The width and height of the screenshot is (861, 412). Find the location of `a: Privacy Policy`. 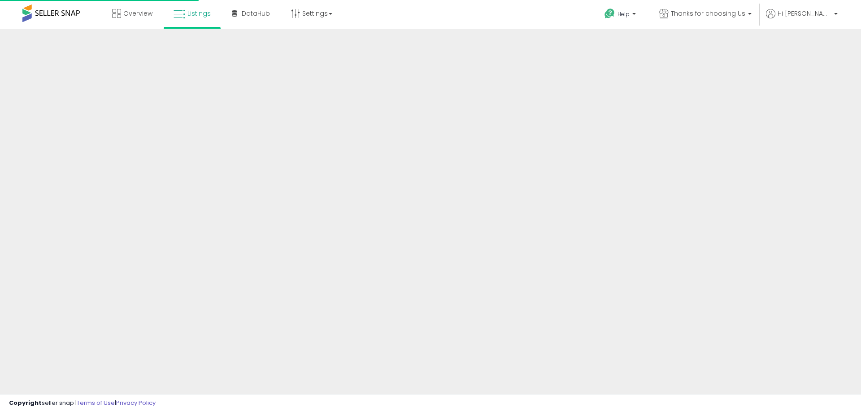

a: Privacy Policy is located at coordinates (136, 403).